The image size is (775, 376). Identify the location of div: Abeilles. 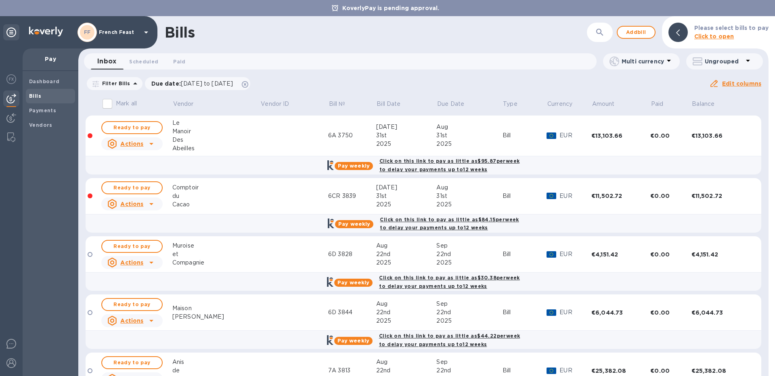
(216, 148).